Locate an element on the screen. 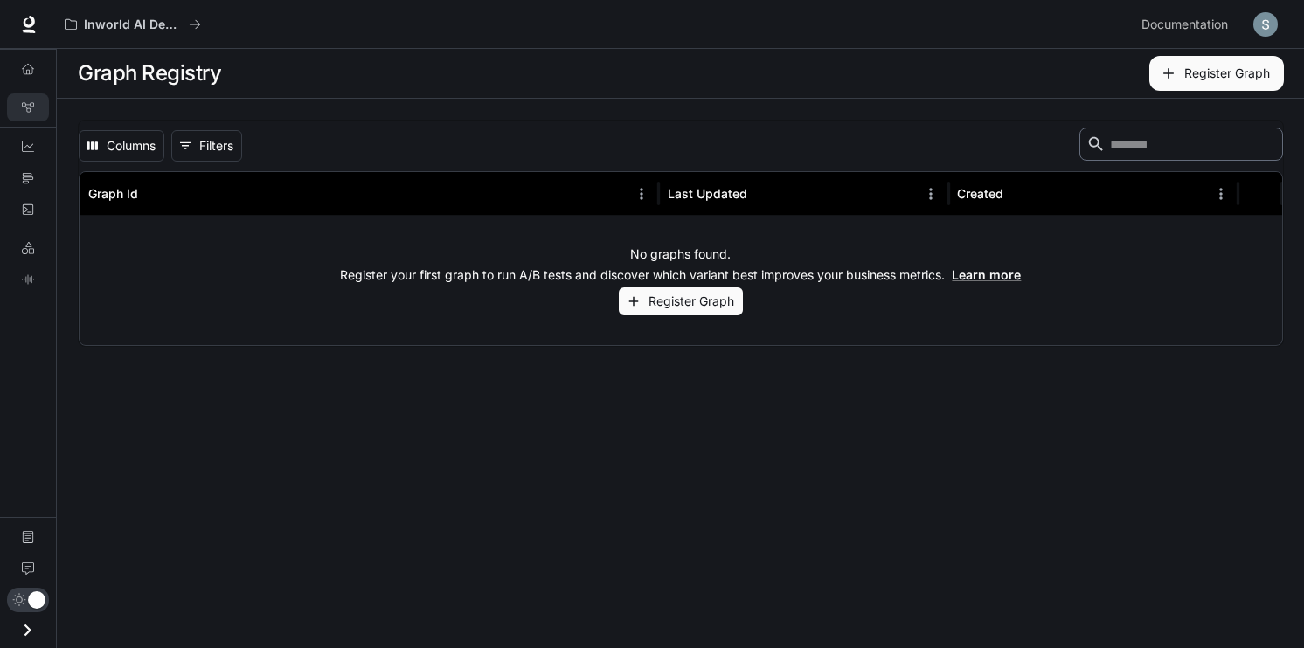  p: Register your first graph to run A/B tests and discover which variant best improves your business... is located at coordinates (680, 275).